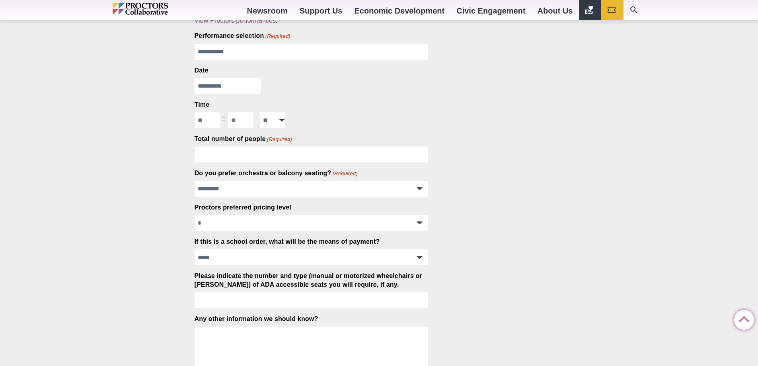  Describe the element at coordinates (242, 36) in the screenshot. I see `label: Performance selection` at that location.